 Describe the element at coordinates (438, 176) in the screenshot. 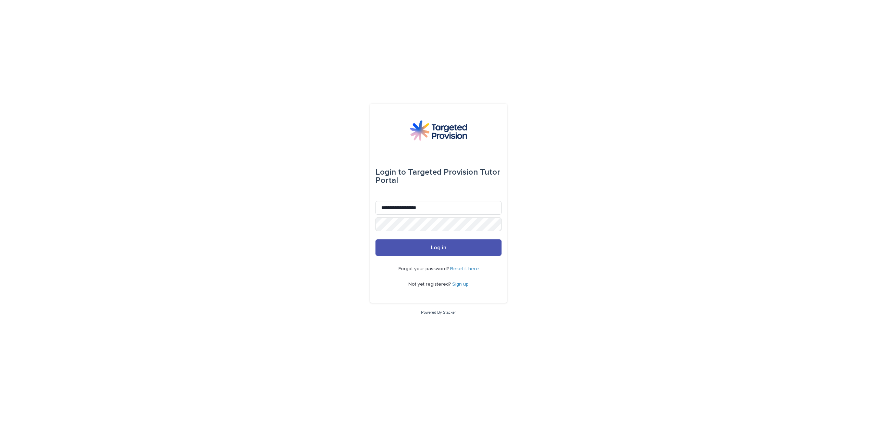

I see `div: Targeted Provision Tutor Portal` at that location.